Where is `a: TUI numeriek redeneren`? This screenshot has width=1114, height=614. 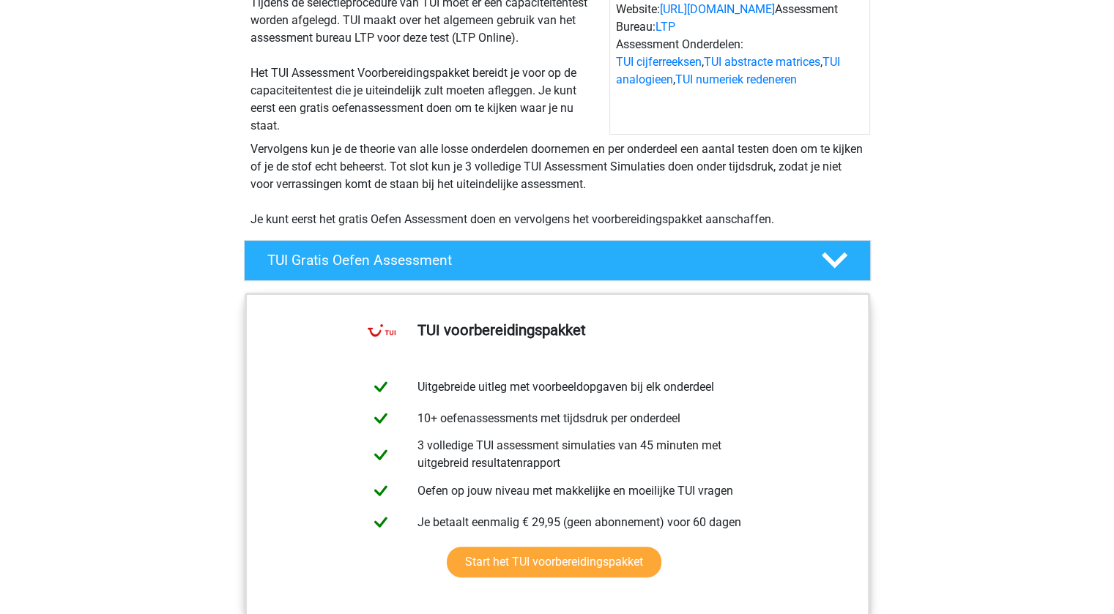 a: TUI numeriek redeneren is located at coordinates (736, 79).